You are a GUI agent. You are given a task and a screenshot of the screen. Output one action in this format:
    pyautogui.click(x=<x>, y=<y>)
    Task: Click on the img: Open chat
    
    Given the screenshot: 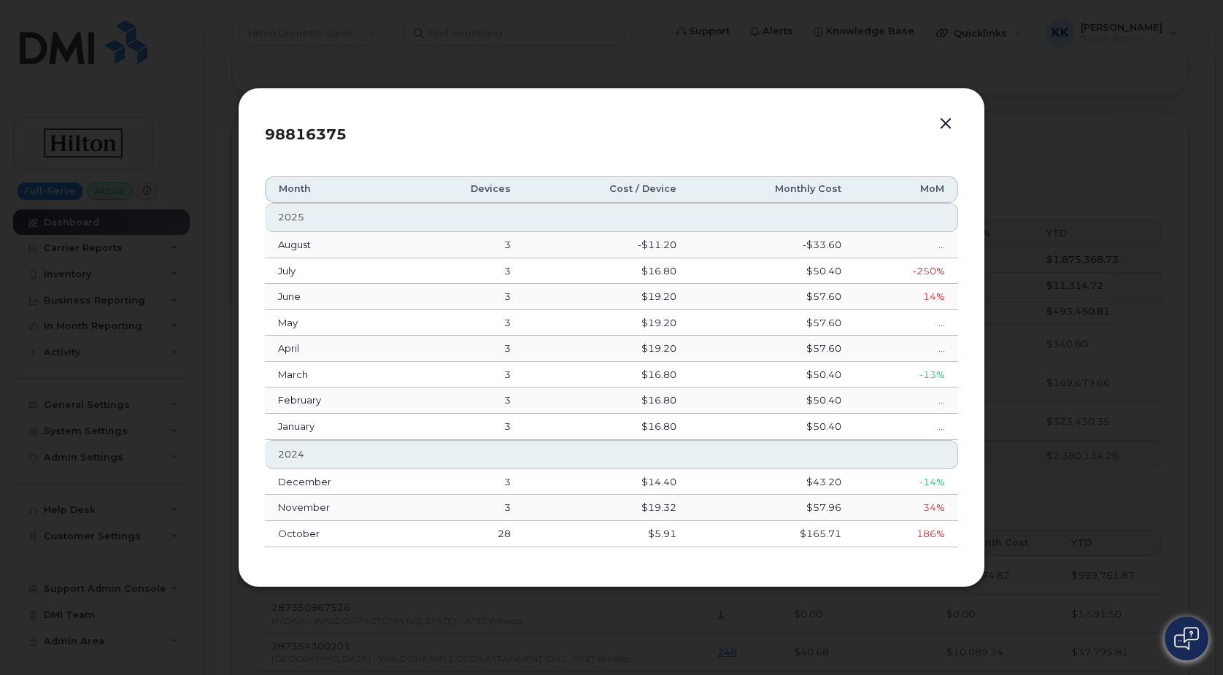 What is the action you would take?
    pyautogui.click(x=1186, y=638)
    